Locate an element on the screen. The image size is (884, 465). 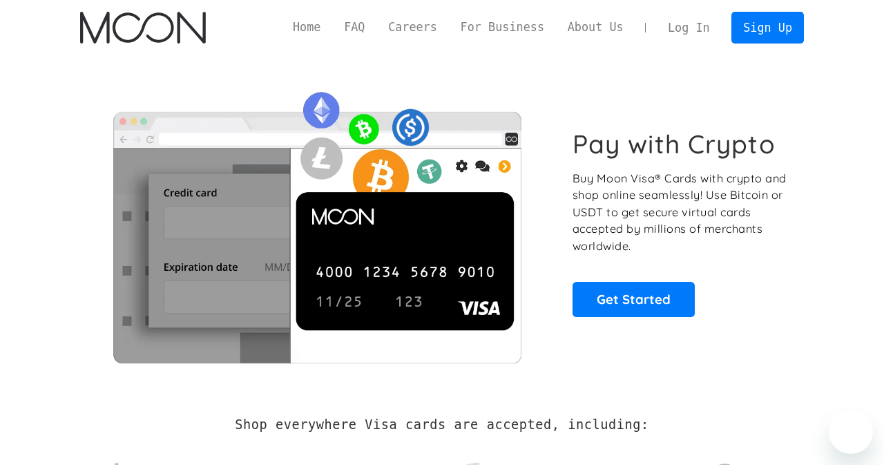
img: Moon Logo is located at coordinates (142, 28).